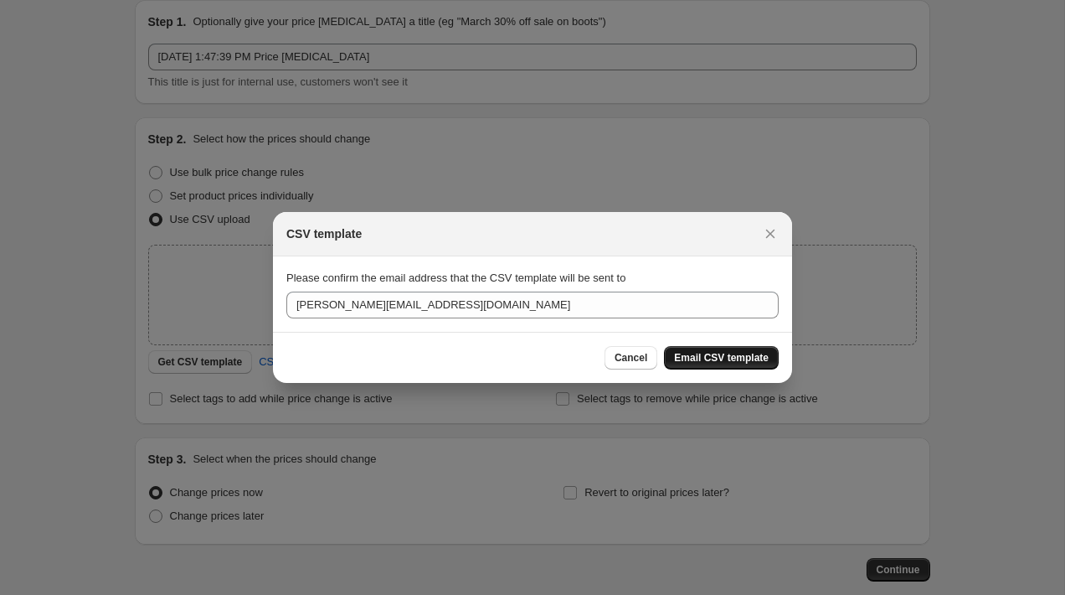 The image size is (1065, 595). Describe the element at coordinates (456, 277) in the screenshot. I see `span: Please confirm the email address that the CSV template will be sent to` at that location.